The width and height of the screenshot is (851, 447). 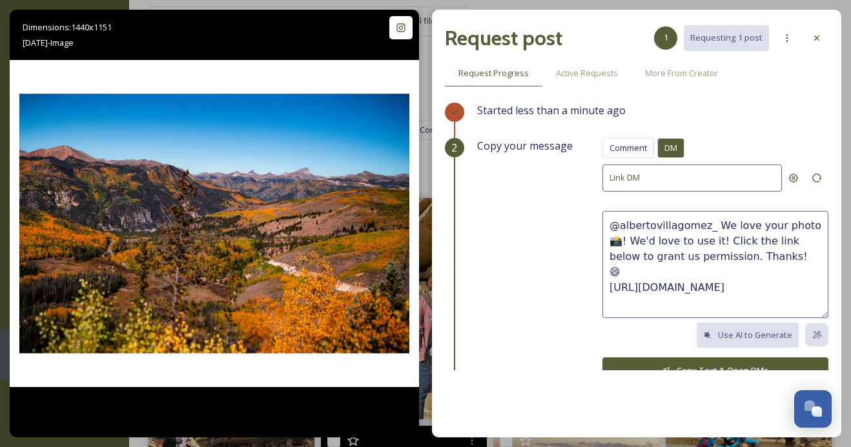 I want to click on span: Copy your message, so click(x=525, y=146).